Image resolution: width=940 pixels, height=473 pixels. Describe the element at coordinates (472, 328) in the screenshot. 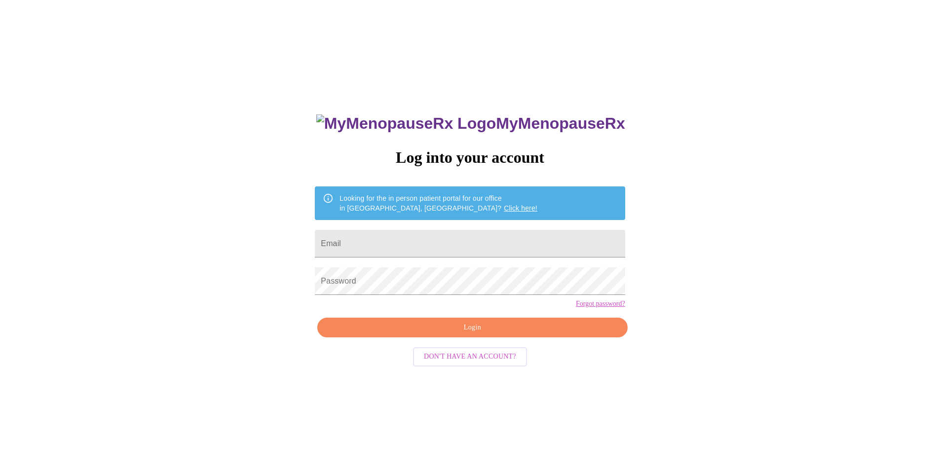

I see `button: Login` at that location.